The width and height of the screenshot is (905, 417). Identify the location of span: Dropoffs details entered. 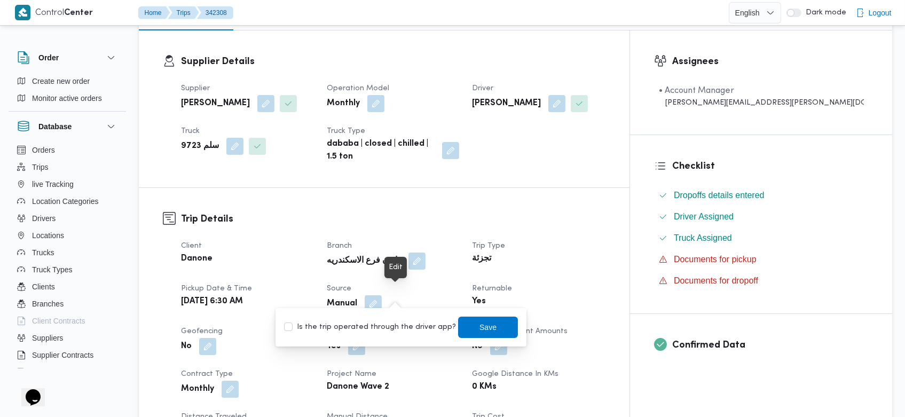
(719, 195).